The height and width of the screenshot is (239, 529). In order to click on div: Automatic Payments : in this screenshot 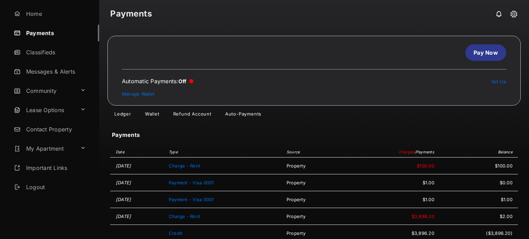, I will do `click(158, 81)`.